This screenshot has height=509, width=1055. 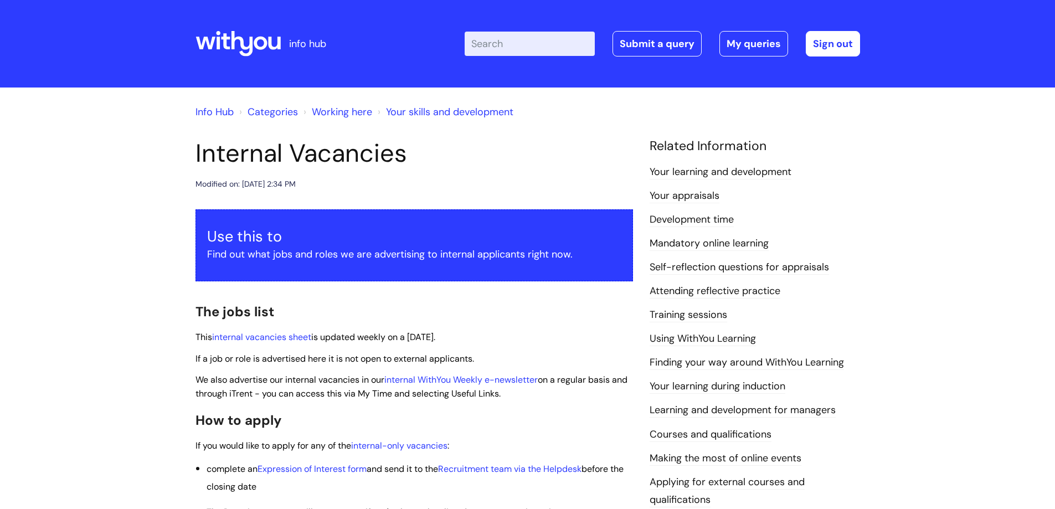 I want to click on a: Using WithYou Learning, so click(x=702, y=339).